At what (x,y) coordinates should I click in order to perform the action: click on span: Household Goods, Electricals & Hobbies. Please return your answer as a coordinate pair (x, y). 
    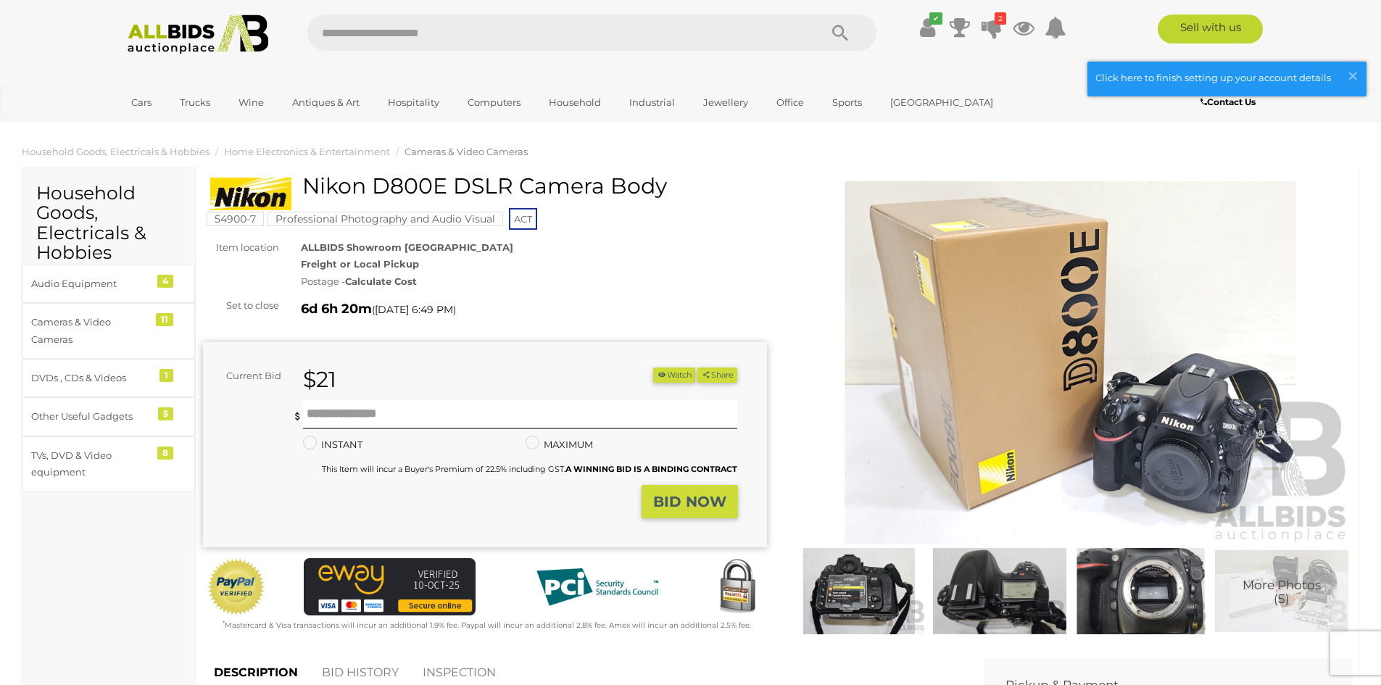
    Looking at the image, I should click on (115, 151).